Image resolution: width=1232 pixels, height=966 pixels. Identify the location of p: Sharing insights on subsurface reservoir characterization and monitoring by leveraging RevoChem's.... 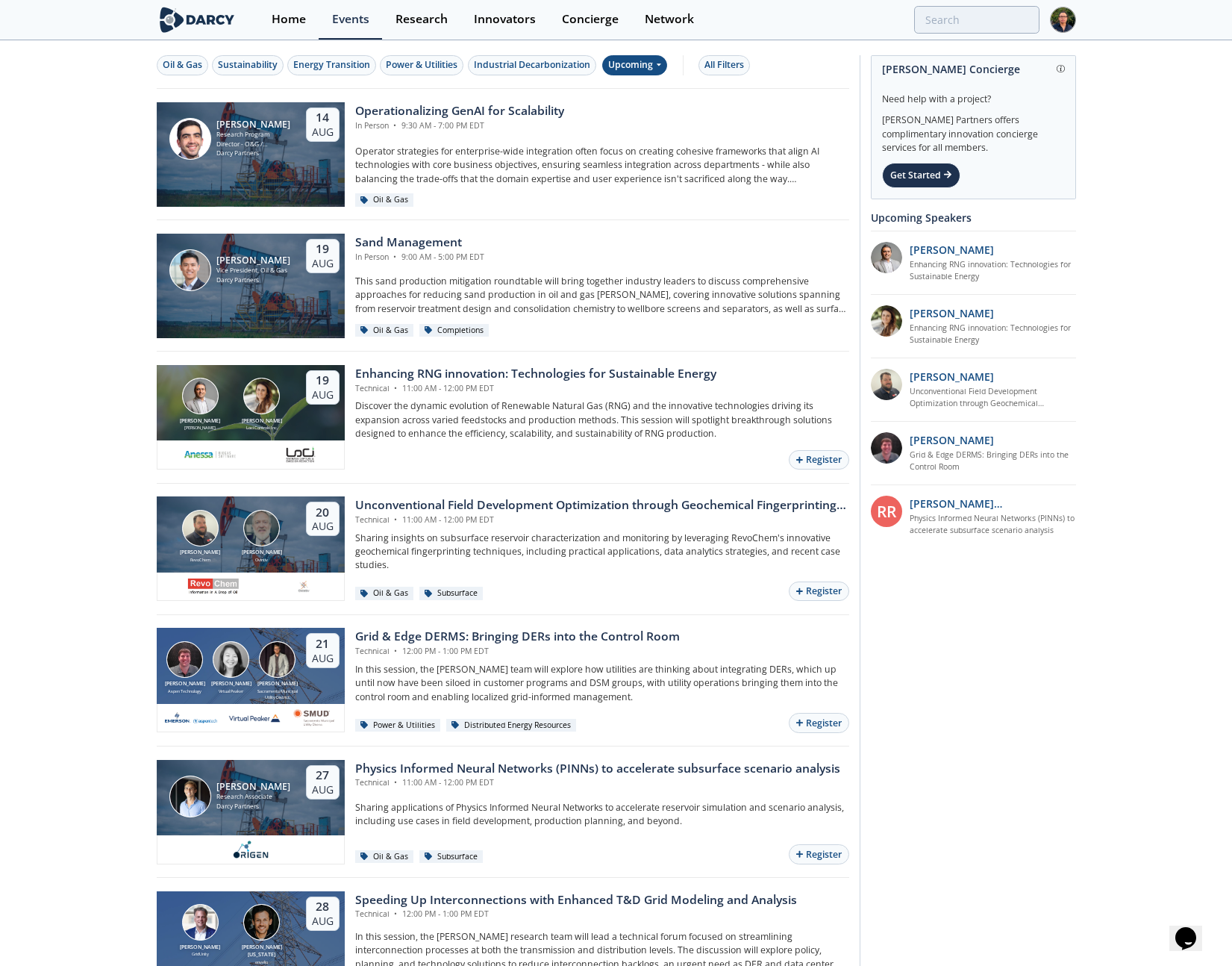
(602, 552).